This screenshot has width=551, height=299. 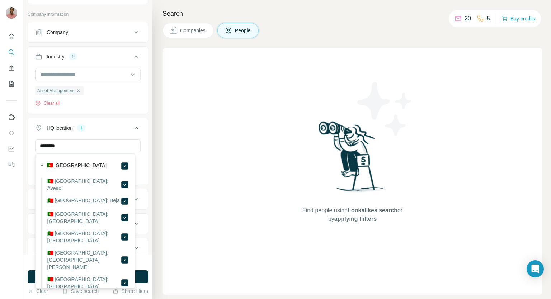 What do you see at coordinates (11, 84) in the screenshot?
I see `button: My lists` at bounding box center [11, 84].